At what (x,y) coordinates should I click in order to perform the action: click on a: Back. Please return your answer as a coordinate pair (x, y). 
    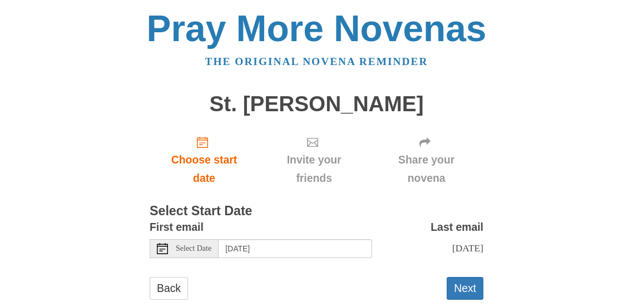
    Looking at the image, I should click on (169, 288).